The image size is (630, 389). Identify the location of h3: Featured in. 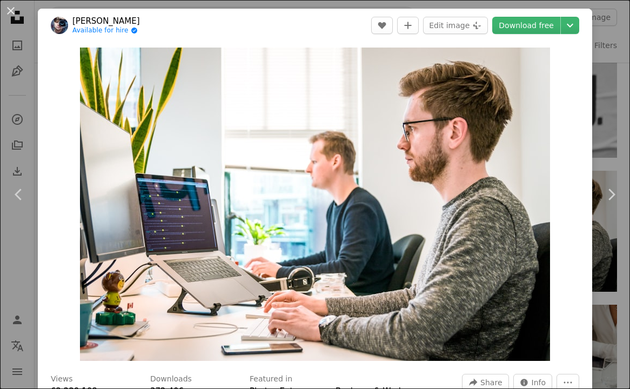
(271, 379).